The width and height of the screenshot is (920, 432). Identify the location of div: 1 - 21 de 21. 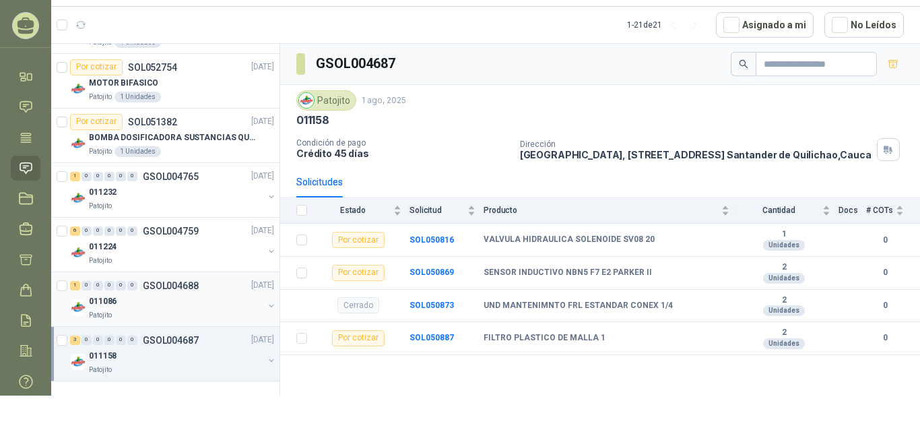
(666, 25).